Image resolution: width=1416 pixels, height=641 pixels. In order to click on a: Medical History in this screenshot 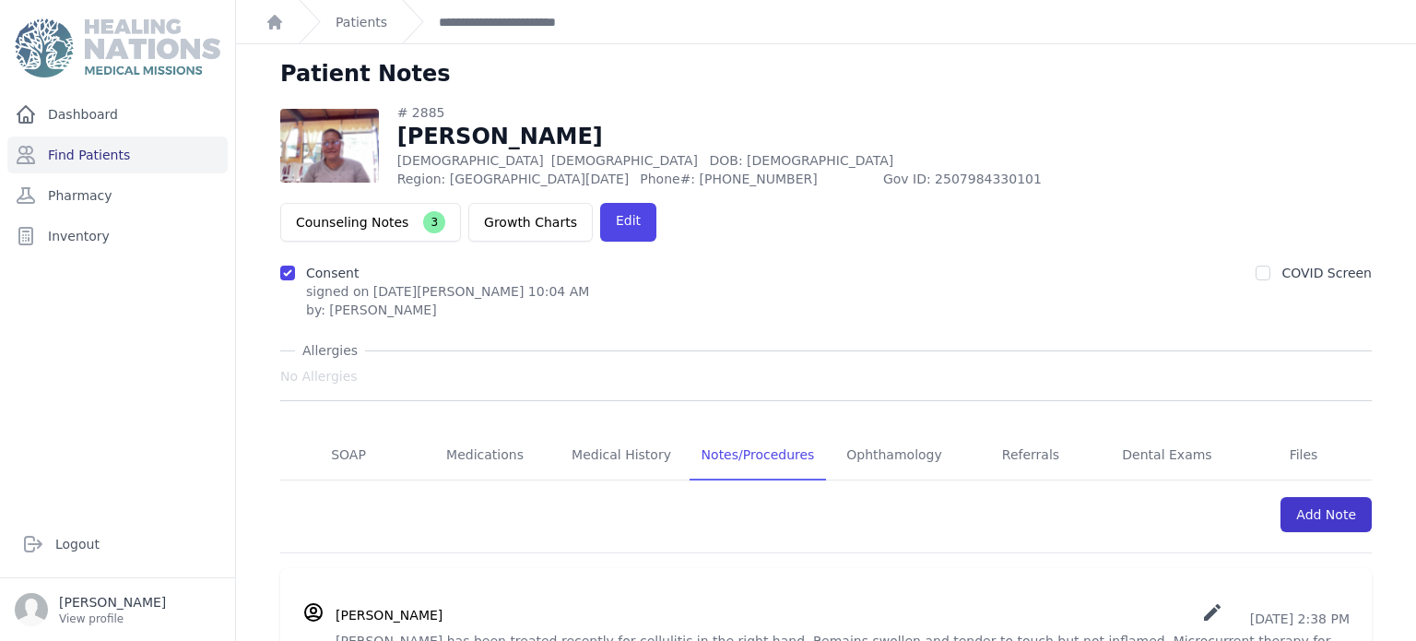, I will do `click(621, 455)`.